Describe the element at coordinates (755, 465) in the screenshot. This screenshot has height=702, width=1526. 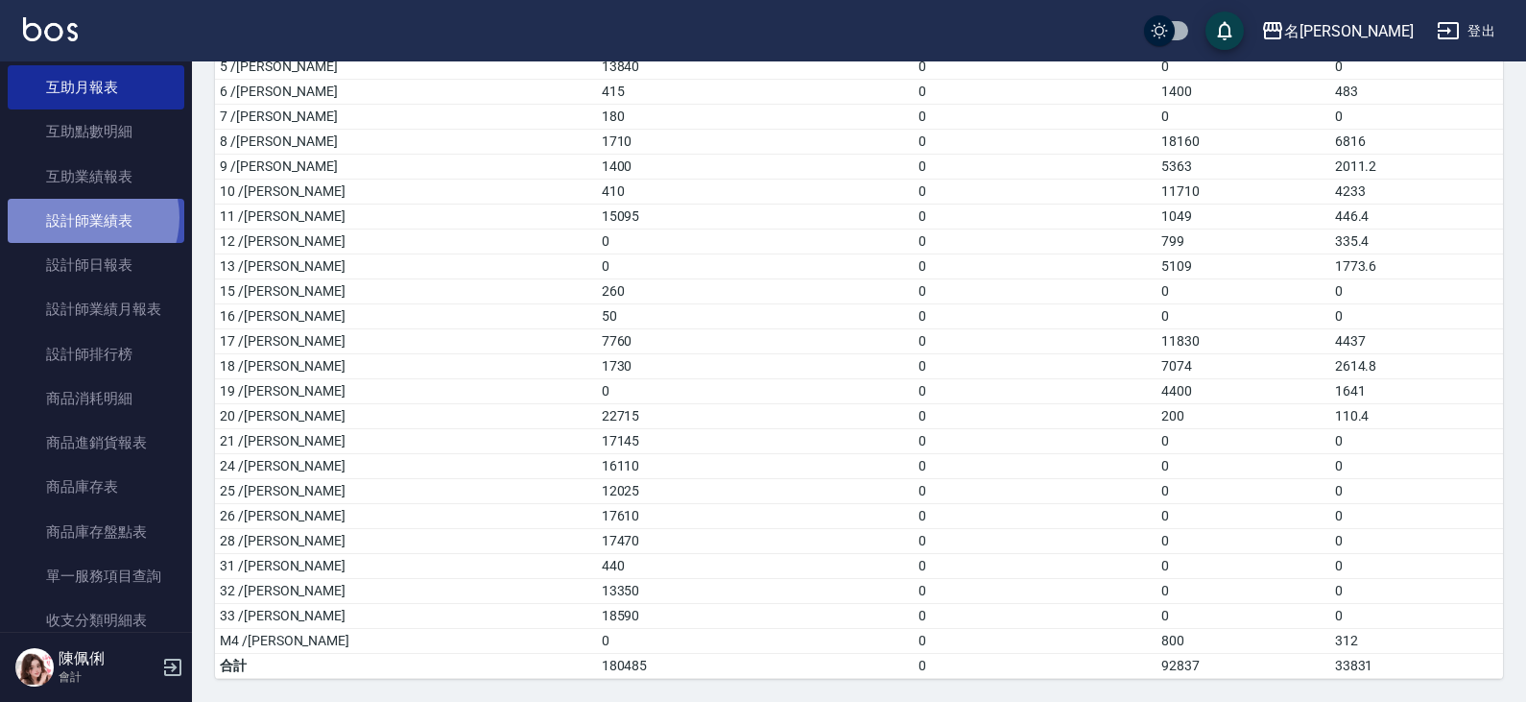
I see `td: 16110` at that location.